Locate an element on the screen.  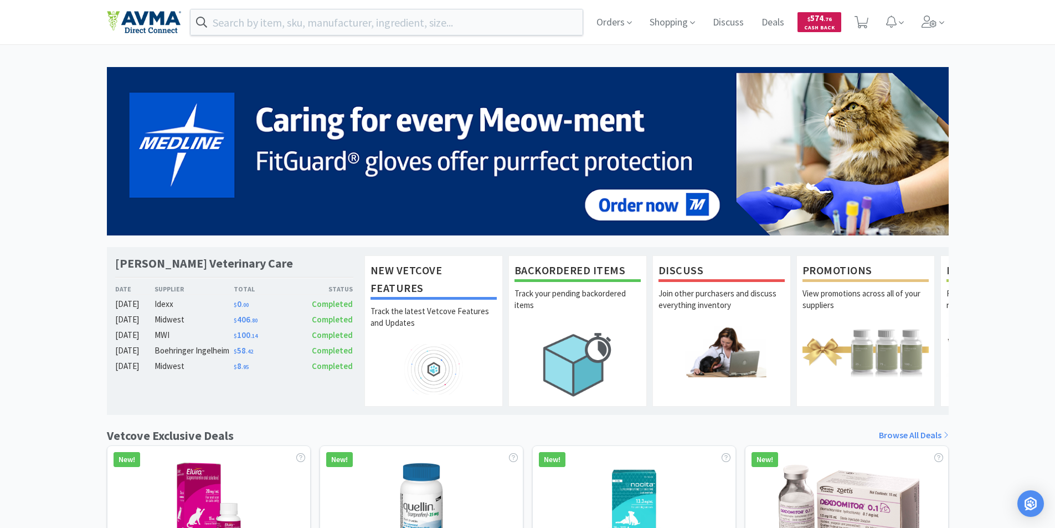
img: 5b85490d2c9a43ef9873369d65f5cc4c_481.png is located at coordinates (528, 151).